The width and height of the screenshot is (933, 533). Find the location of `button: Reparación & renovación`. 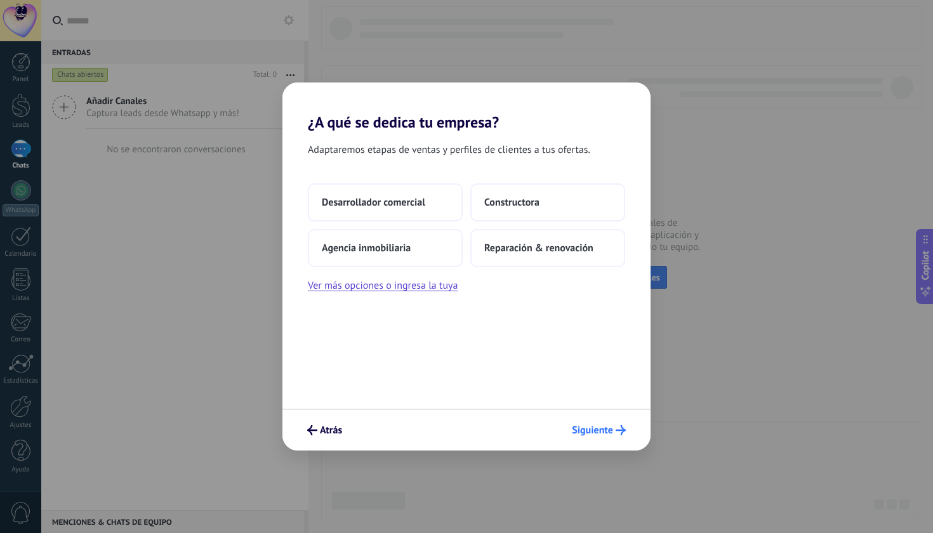

button: Reparación & renovación is located at coordinates (548, 248).